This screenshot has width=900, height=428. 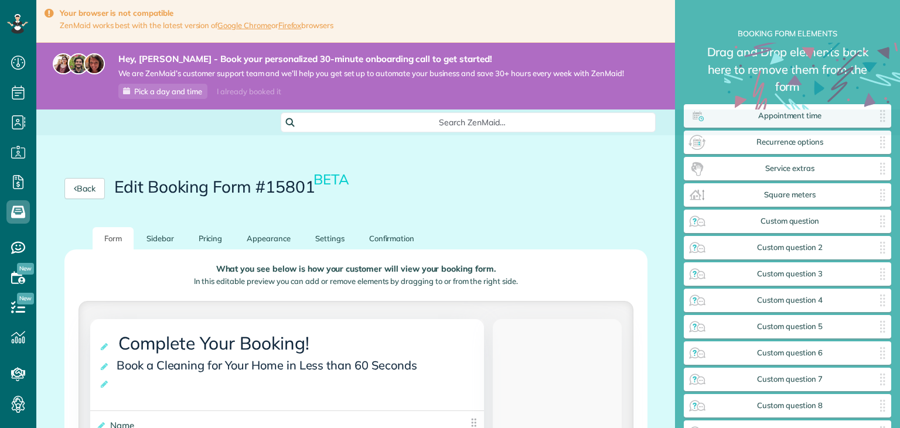 I want to click on img: square_meters_widget_icon-86f4c594f003aab3d3588d0db1e9ed1f0bd22b10cfe1e2c9d575362bb9e717df.png, so click(x=697, y=195).